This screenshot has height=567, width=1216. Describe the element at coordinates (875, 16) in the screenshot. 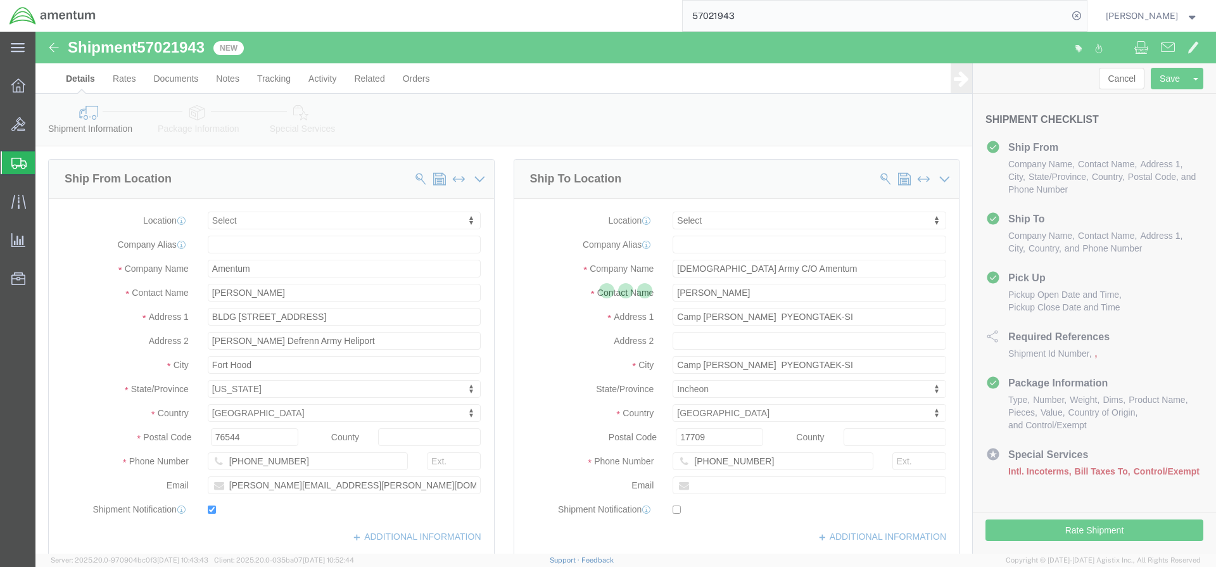

I see `input: Search for shipment number, reference number` at that location.